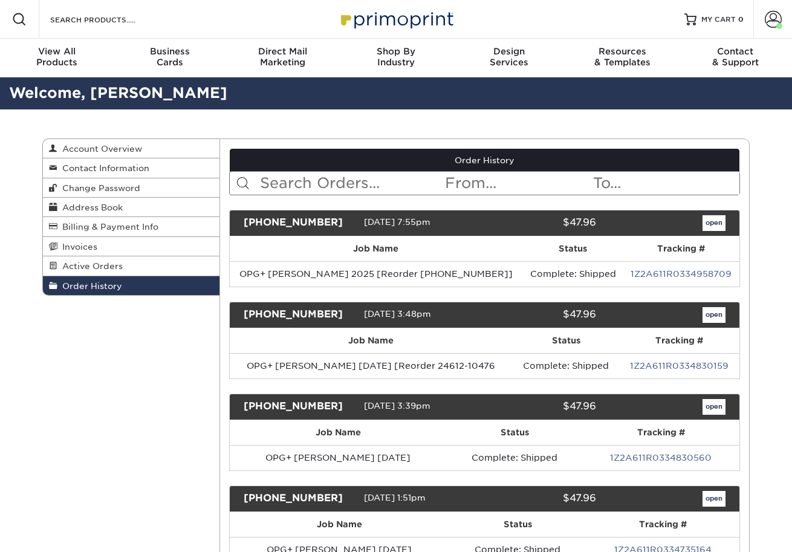 This screenshot has height=552, width=792. Describe the element at coordinates (679, 366) in the screenshot. I see `a: 1Z2A611R0334830159` at that location.